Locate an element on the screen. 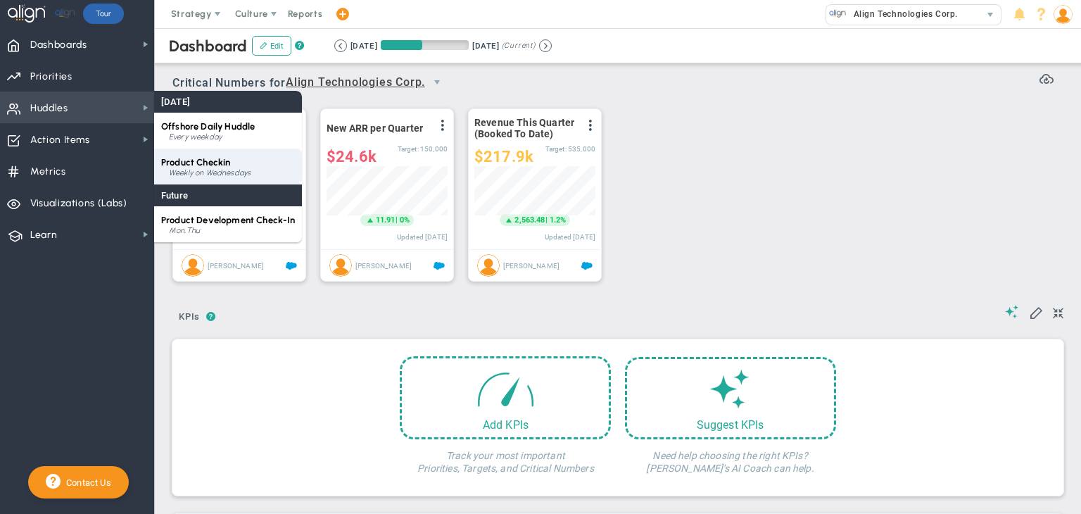 This screenshot has height=514, width=1081. h4: Track your most important Priorities, Targets, and Critical Numbers is located at coordinates (505, 457).